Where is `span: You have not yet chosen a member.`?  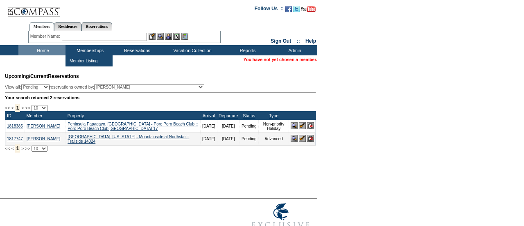
span: You have not yet chosen a member. is located at coordinates (281, 59).